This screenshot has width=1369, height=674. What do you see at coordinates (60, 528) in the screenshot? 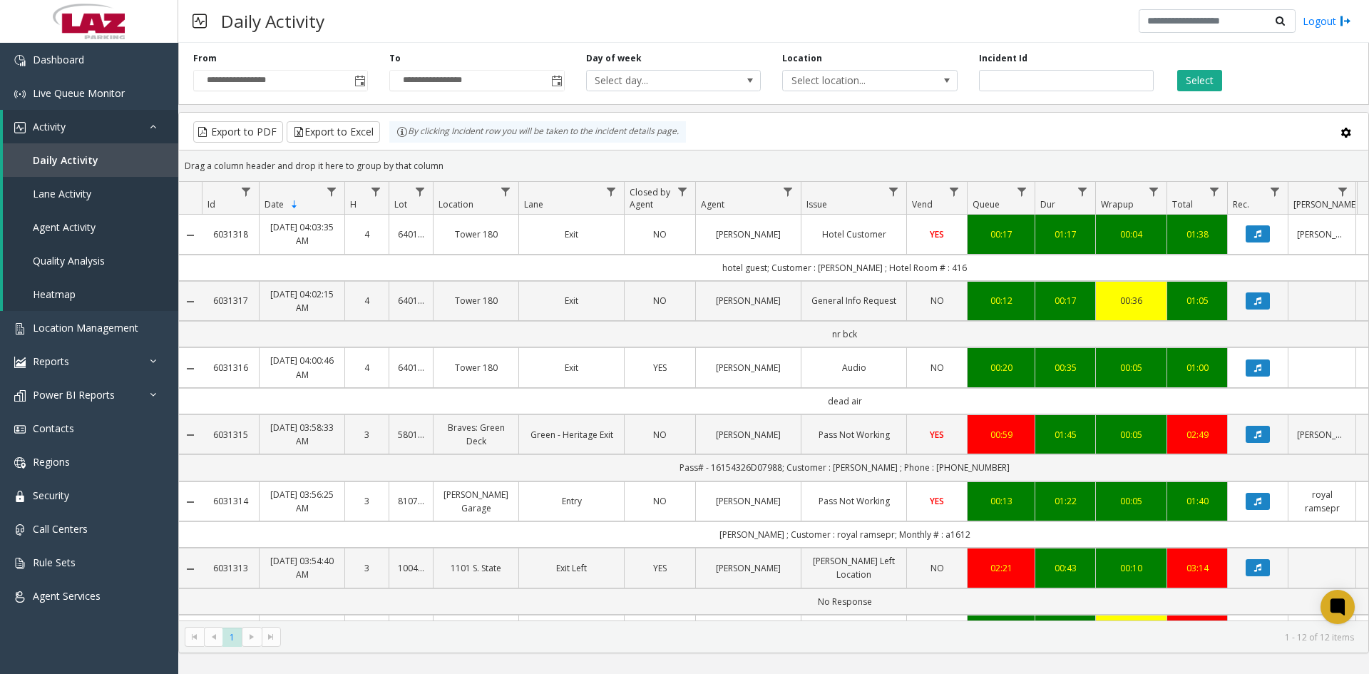
I see `span: Call Centers` at bounding box center [60, 528].